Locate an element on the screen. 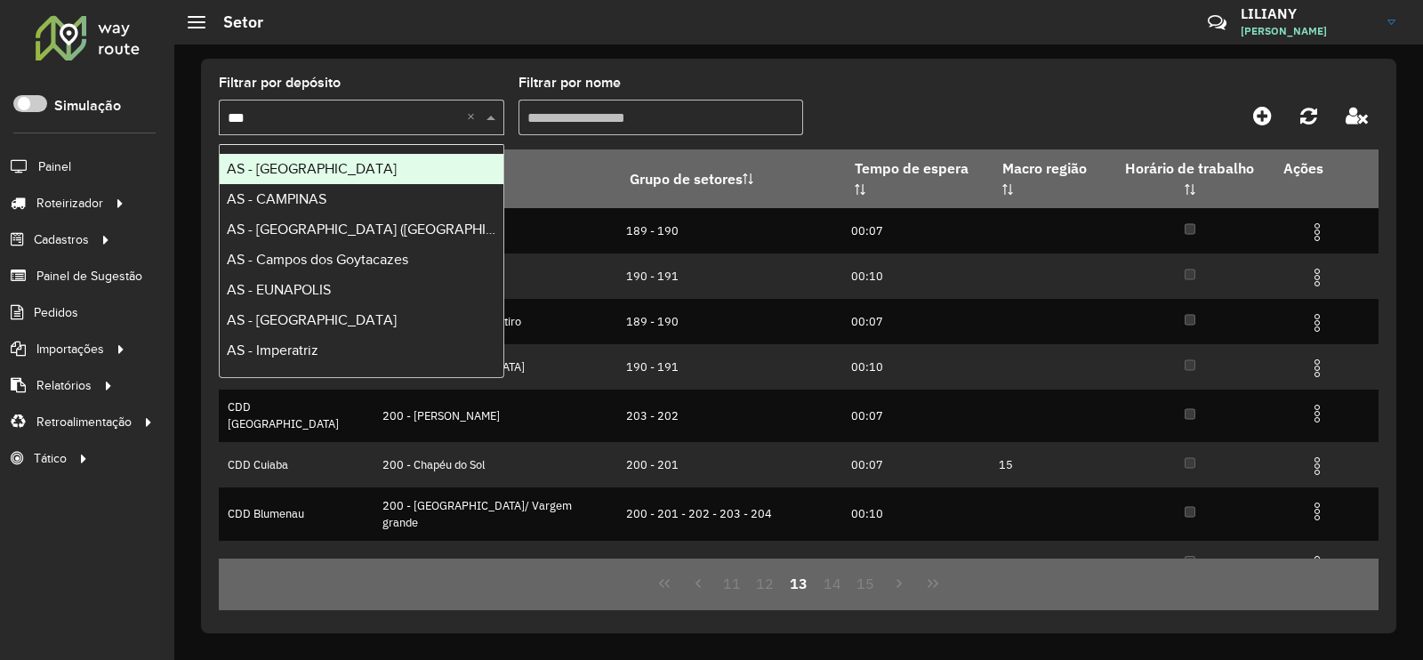  span: Clear all is located at coordinates (474, 117).